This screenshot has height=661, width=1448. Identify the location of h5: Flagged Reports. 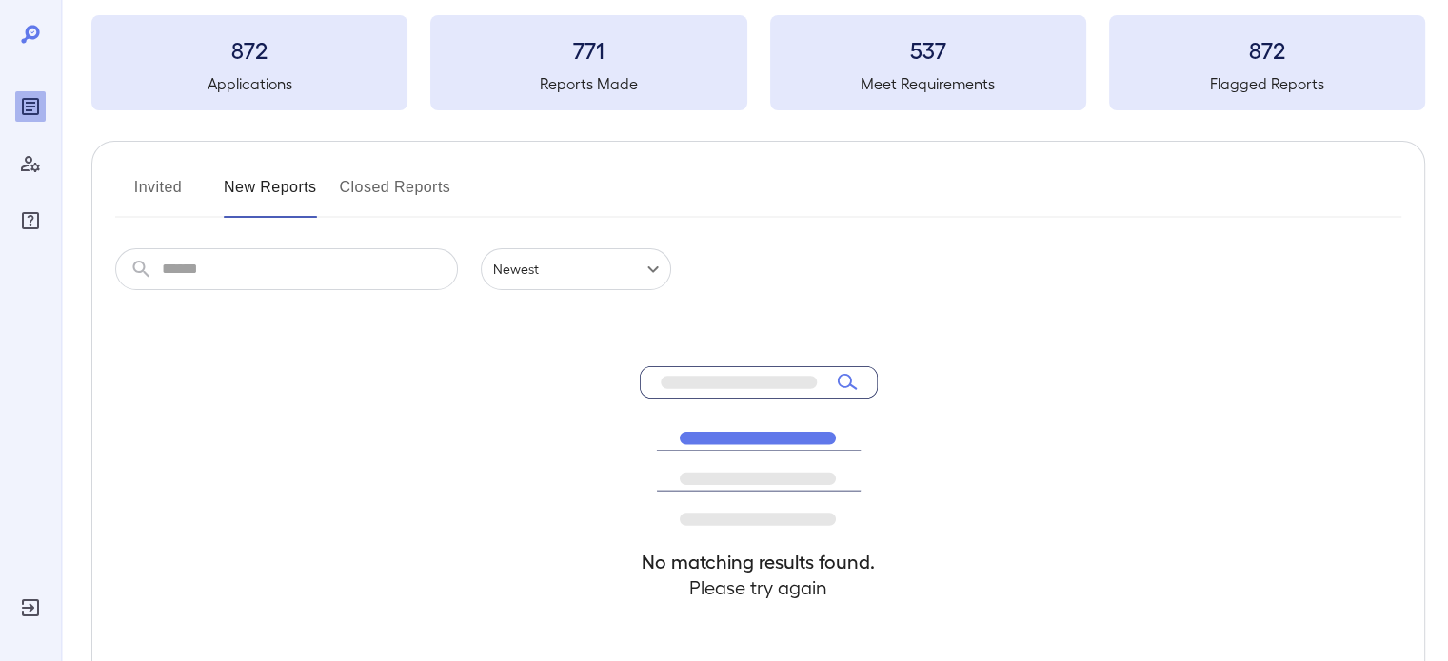
(1267, 84).